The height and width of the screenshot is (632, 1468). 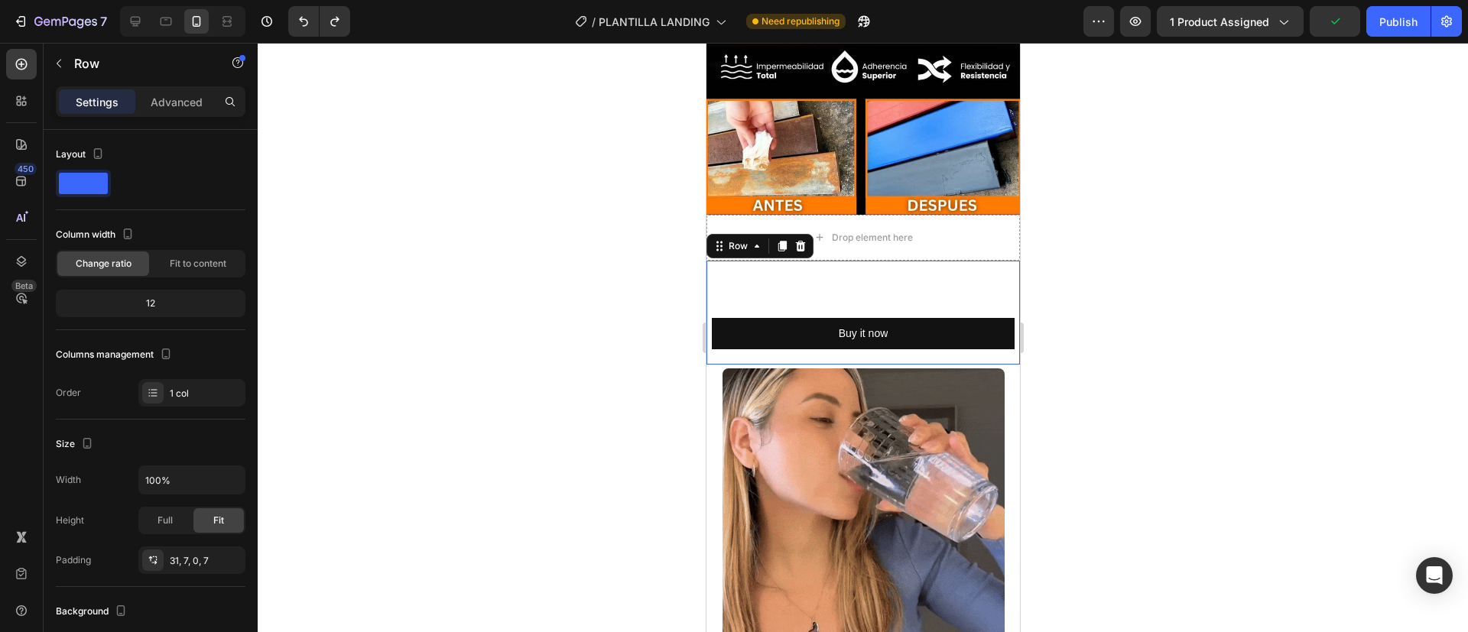 What do you see at coordinates (157, 291) in the screenshot?
I see `div: Buy it now` at bounding box center [157, 291].